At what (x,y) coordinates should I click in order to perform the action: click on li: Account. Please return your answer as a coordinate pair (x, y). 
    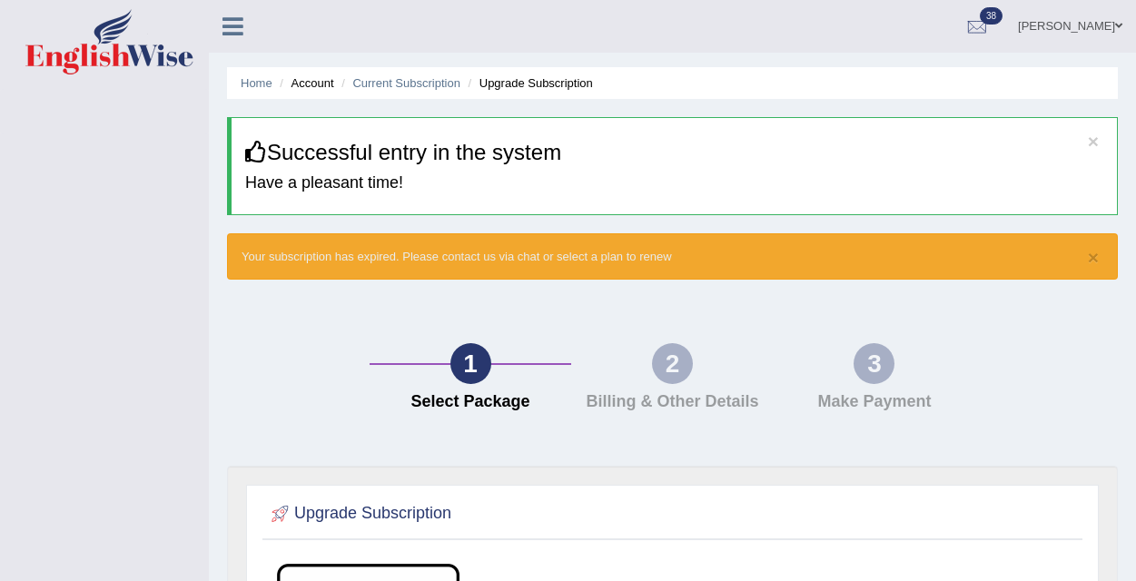
    Looking at the image, I should click on (304, 83).